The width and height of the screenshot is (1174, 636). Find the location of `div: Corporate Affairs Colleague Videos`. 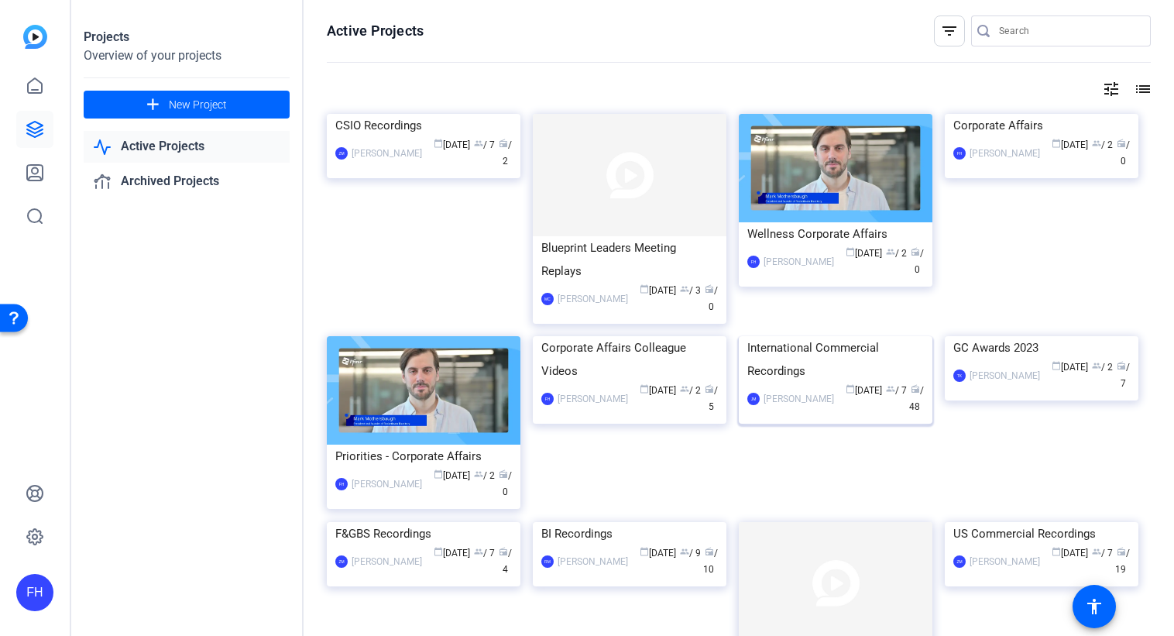

div: Corporate Affairs Colleague Videos is located at coordinates (630, 359).